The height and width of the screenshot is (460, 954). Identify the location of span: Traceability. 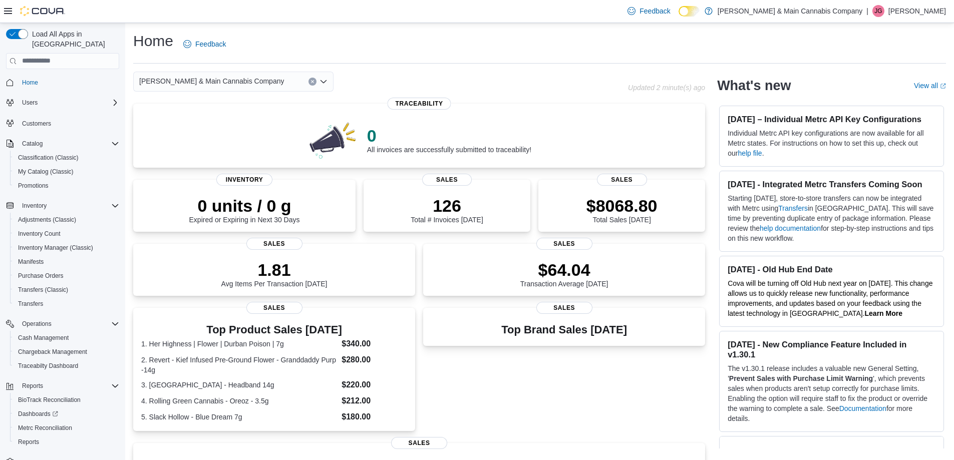
(419, 104).